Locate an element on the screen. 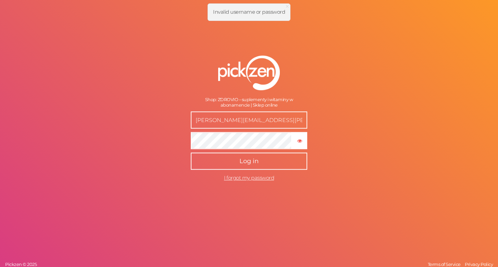 This screenshot has width=498, height=267. button: Log in is located at coordinates (249, 161).